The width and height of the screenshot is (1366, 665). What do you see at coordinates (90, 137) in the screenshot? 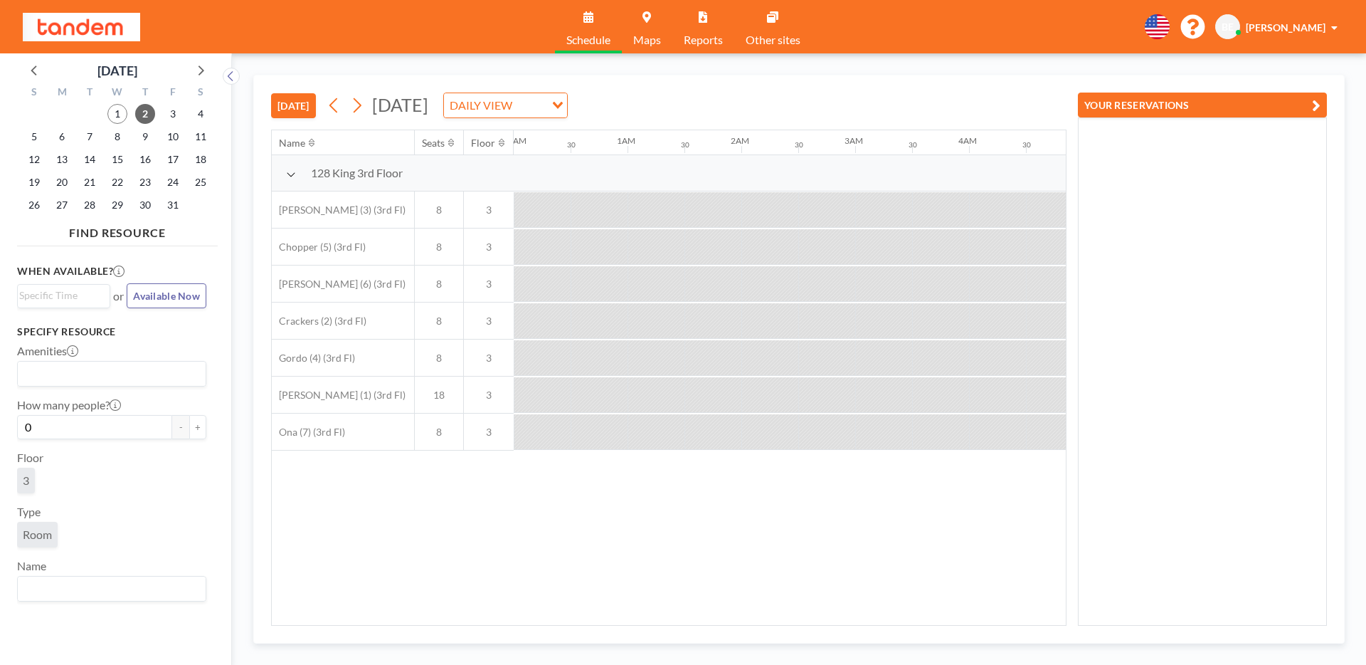
I see `span: Tuesday, October 7, 2025` at bounding box center [90, 137].